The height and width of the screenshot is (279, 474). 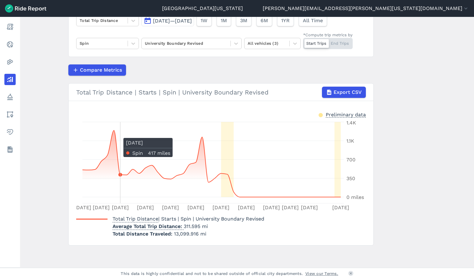 What do you see at coordinates (204, 21) in the screenshot?
I see `span: 1W` at bounding box center [204, 21].